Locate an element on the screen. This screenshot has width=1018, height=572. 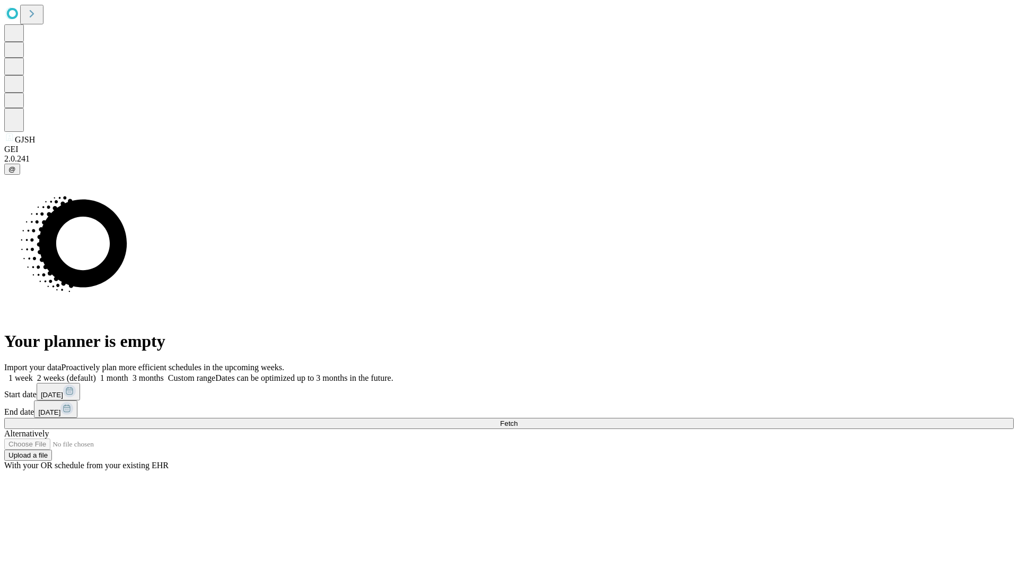
button: Fetch is located at coordinates (509, 424).